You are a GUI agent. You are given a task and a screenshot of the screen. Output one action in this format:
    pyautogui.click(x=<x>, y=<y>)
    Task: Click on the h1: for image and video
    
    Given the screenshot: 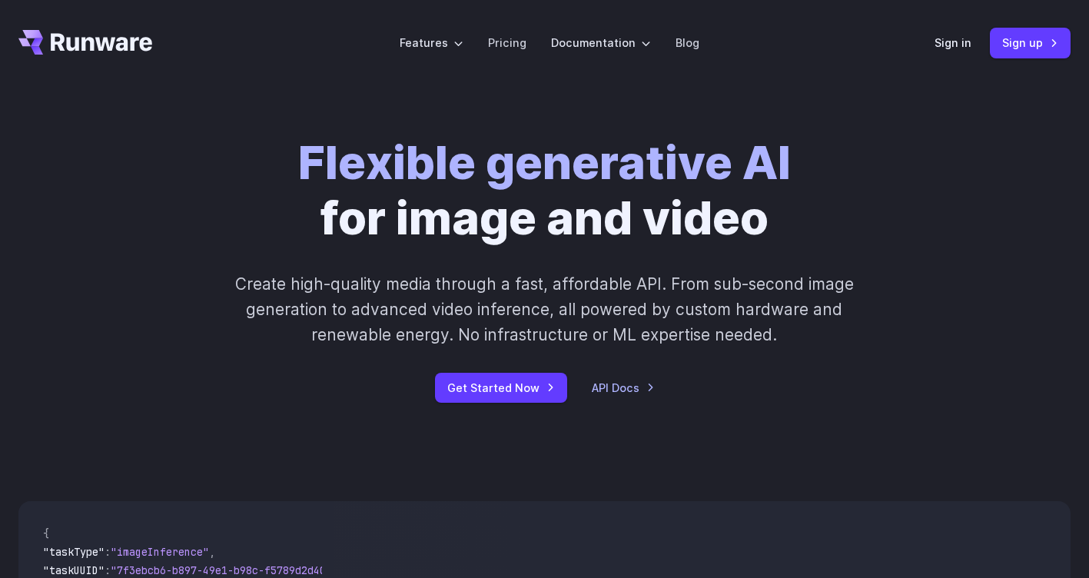 What is the action you would take?
    pyautogui.click(x=544, y=191)
    